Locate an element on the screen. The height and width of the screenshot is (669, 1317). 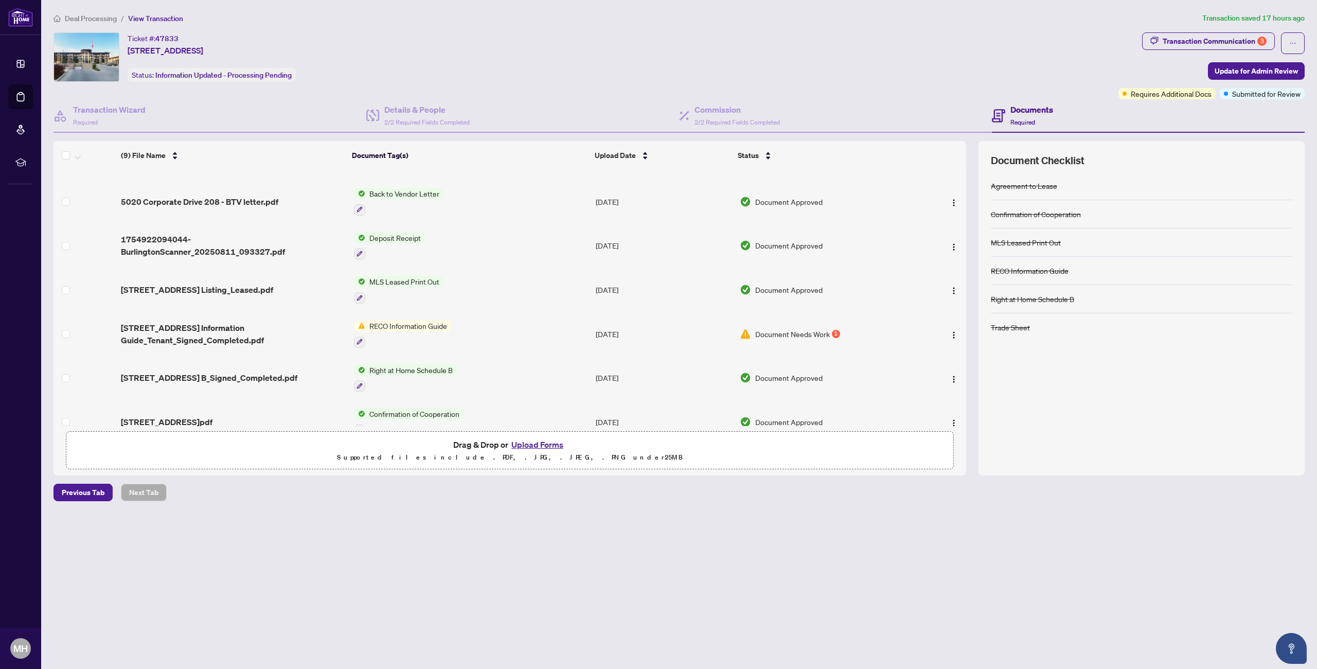
span: Deposit Receipt is located at coordinates (395, 238).